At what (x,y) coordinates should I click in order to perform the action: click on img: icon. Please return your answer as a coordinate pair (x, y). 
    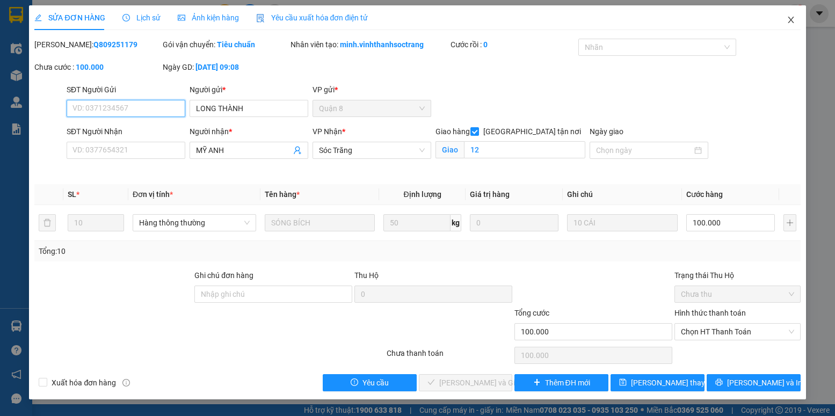
    Looking at the image, I should click on (261, 18).